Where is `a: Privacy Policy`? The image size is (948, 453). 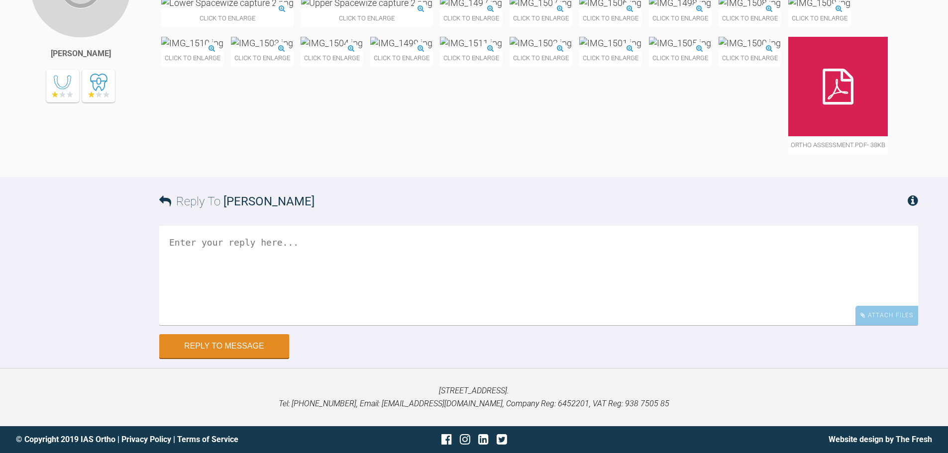
a: Privacy Policy is located at coordinates (146, 439).